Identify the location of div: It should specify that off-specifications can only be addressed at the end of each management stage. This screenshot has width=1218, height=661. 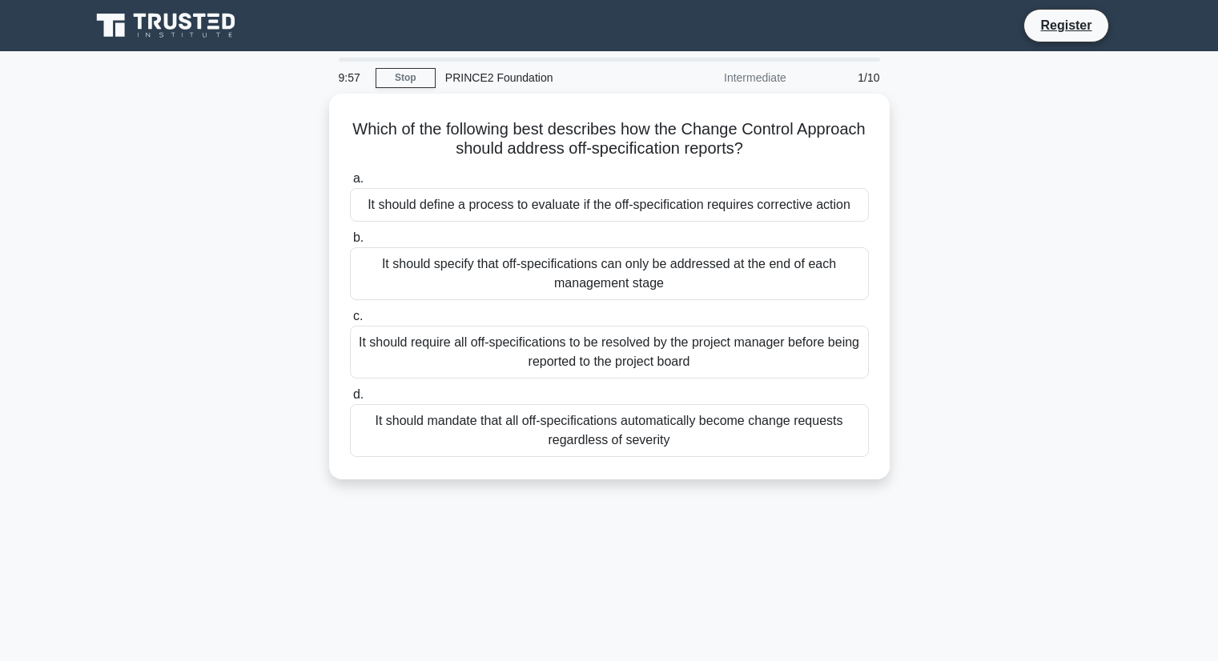
(609, 274).